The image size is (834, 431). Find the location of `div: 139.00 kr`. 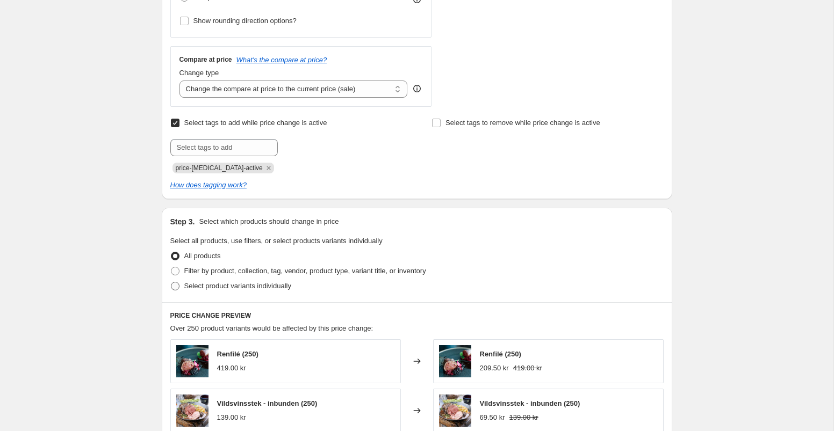

div: 139.00 kr is located at coordinates (232, 418).